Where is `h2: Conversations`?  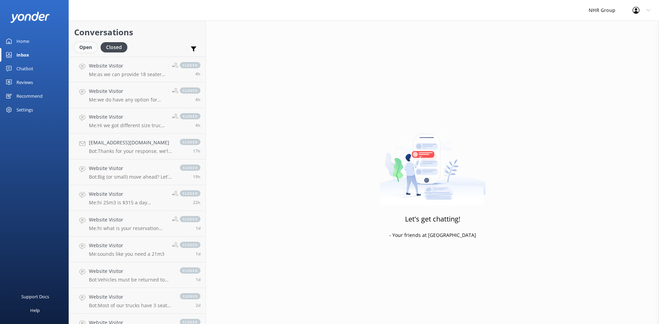 h2: Conversations is located at coordinates (137, 32).